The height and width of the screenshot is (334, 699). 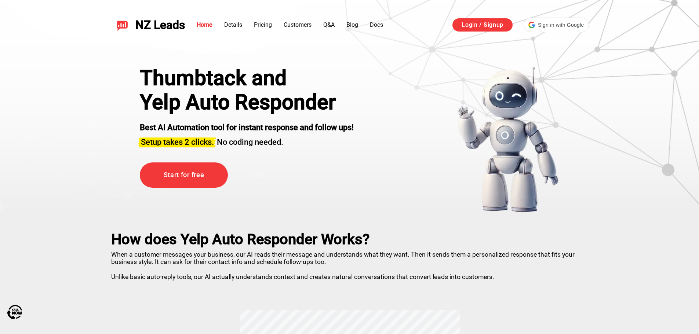 What do you see at coordinates (246, 140) in the screenshot?
I see `h3: No coding needed.` at bounding box center [246, 140].